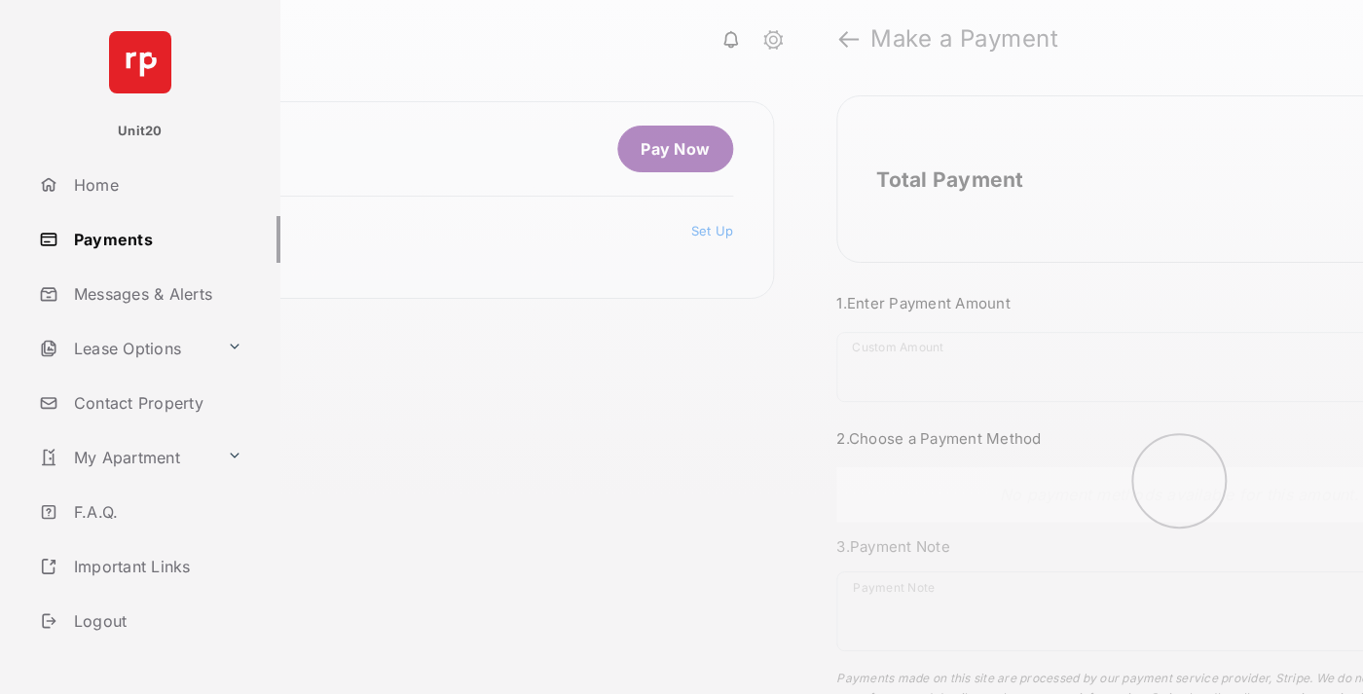 This screenshot has width=1363, height=694. What do you see at coordinates (964, 39) in the screenshot?
I see `strong: Make a Payment` at bounding box center [964, 39].